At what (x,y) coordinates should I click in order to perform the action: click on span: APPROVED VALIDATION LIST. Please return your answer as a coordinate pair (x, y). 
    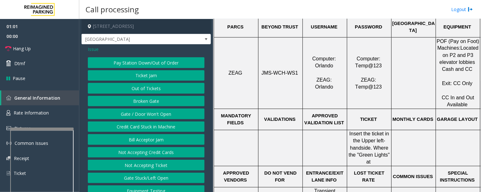
    Looking at the image, I should click on (324, 120).